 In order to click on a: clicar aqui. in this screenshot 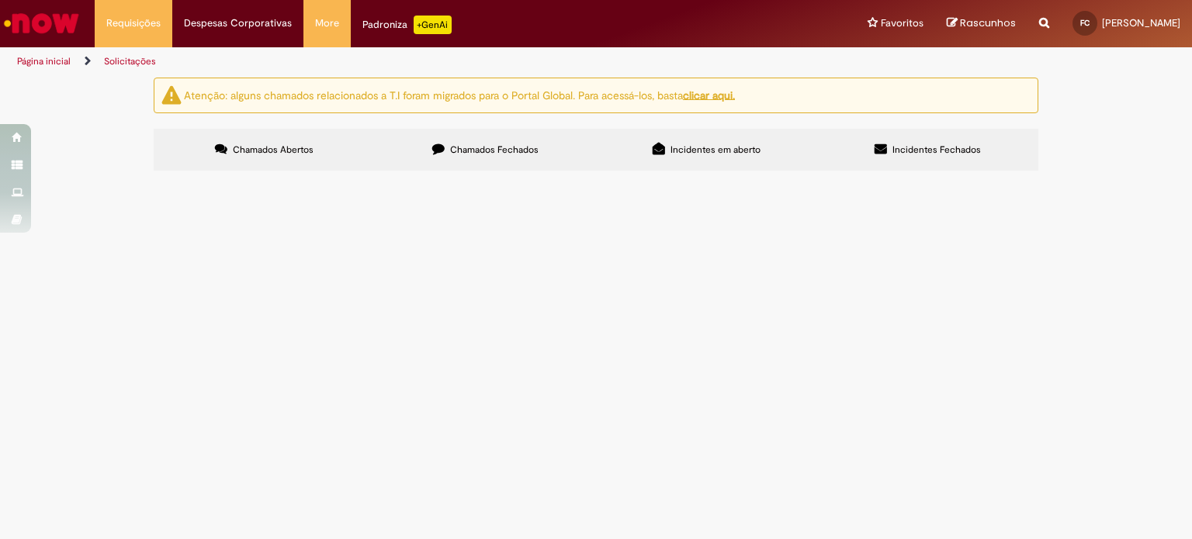, I will do `click(708, 95)`.